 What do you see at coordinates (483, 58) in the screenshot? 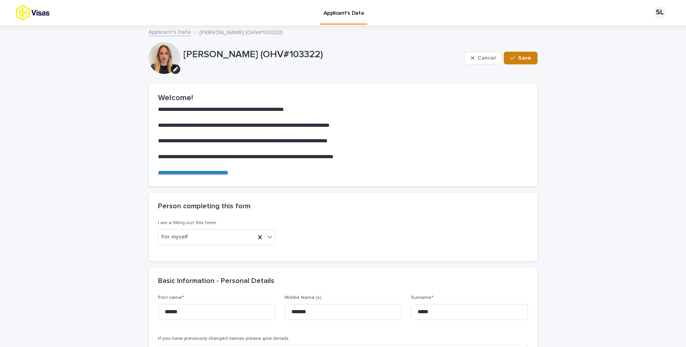
I see `button: Cancel` at bounding box center [483, 58].